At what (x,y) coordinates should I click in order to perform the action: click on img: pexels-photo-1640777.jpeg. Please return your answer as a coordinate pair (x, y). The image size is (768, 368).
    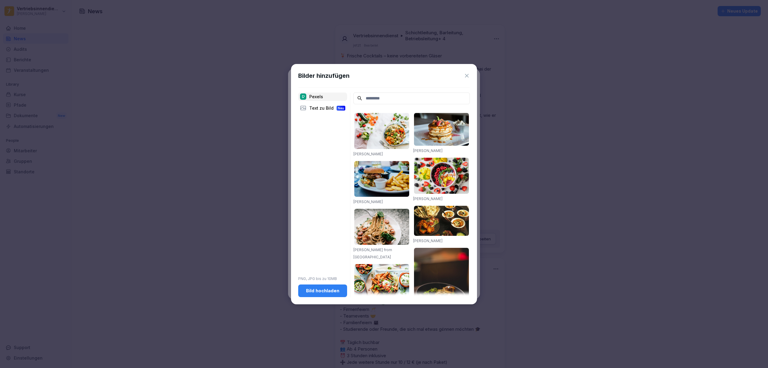
    Looking at the image, I should click on (382, 131).